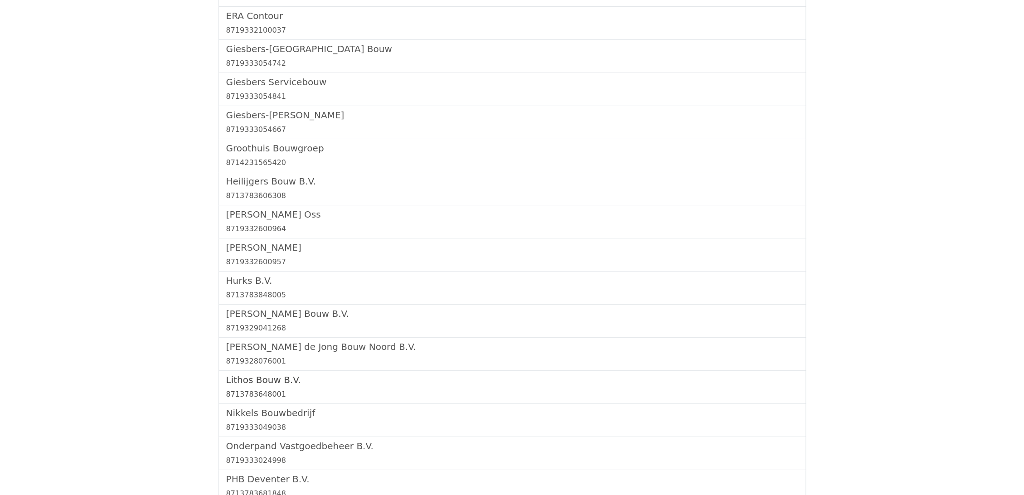 The width and height of the screenshot is (1024, 495). What do you see at coordinates (512, 23) in the screenshot?
I see `a: ERA Contour8719332100037` at bounding box center [512, 23].